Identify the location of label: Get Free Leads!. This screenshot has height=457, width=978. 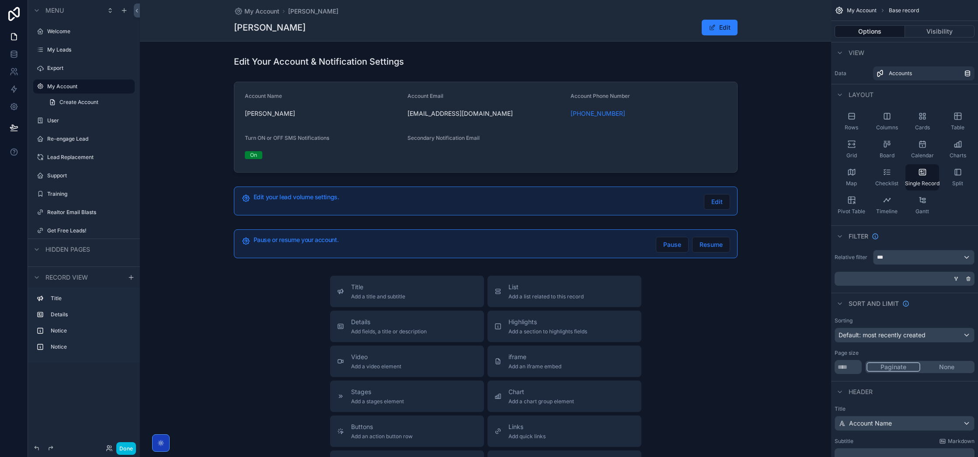
(88, 231).